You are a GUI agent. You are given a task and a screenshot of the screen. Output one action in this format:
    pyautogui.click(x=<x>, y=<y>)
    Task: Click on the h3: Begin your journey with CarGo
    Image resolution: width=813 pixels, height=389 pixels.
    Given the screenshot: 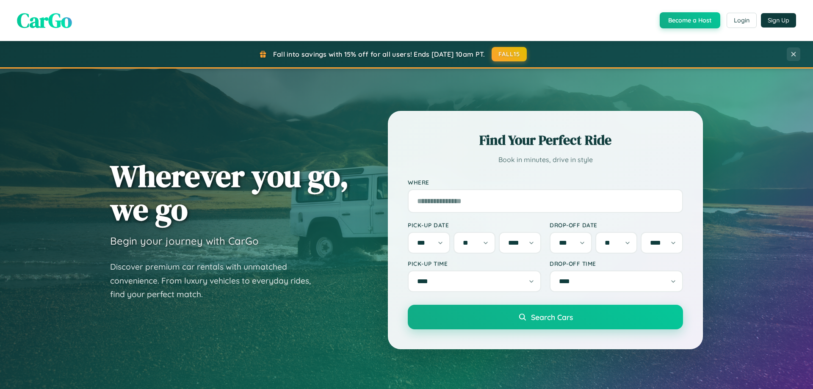 What is the action you would take?
    pyautogui.click(x=184, y=241)
    